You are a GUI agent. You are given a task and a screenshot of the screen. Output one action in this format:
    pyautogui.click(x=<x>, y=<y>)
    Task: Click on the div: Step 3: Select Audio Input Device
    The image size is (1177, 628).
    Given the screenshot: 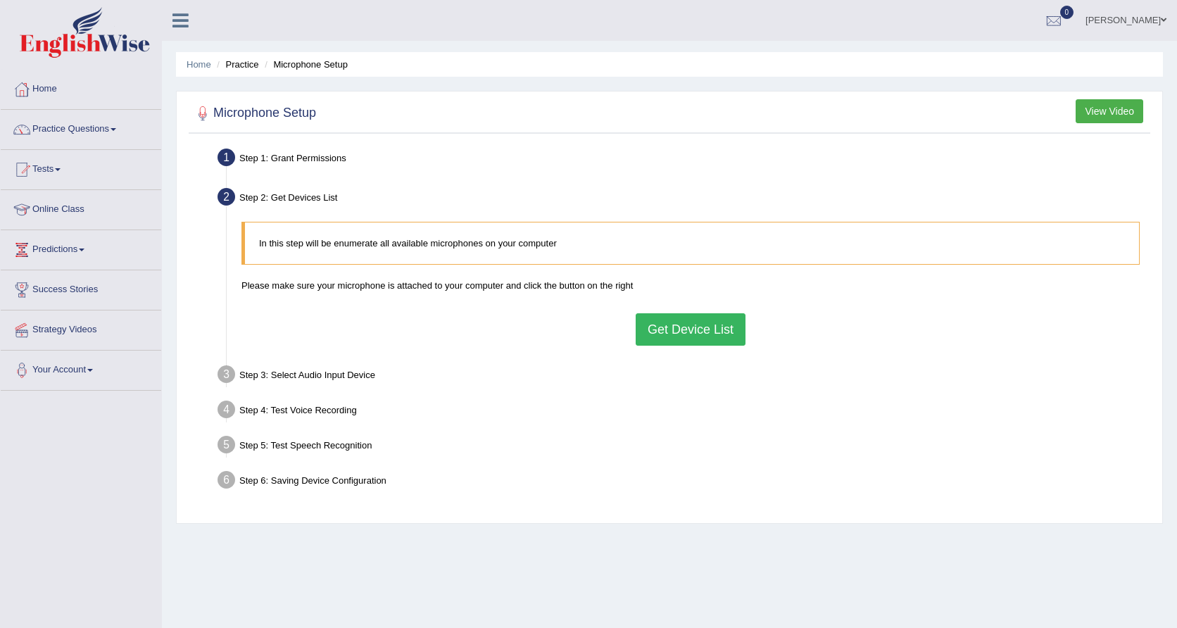 What is the action you would take?
    pyautogui.click(x=684, y=377)
    